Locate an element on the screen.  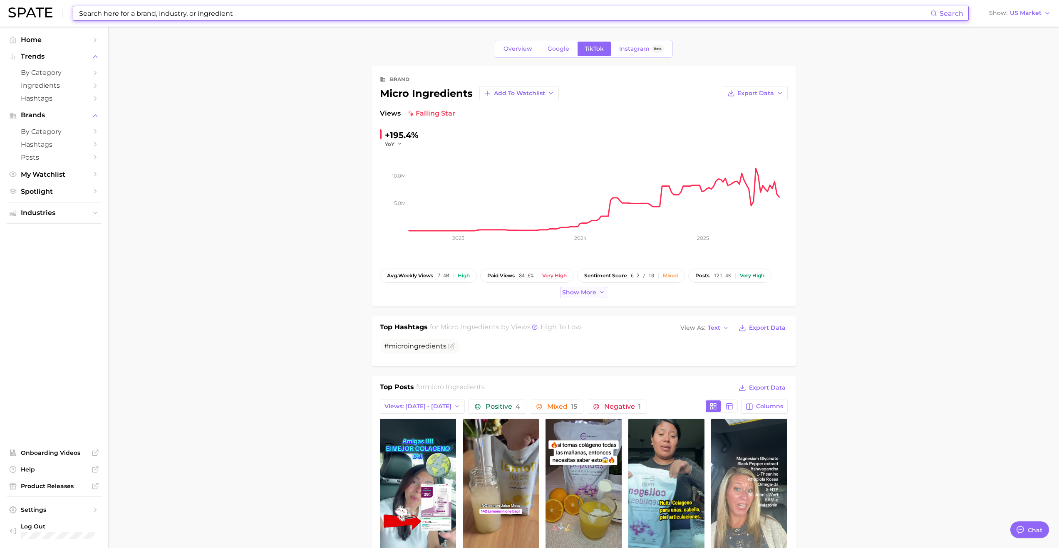
div: High is located at coordinates (463, 276).